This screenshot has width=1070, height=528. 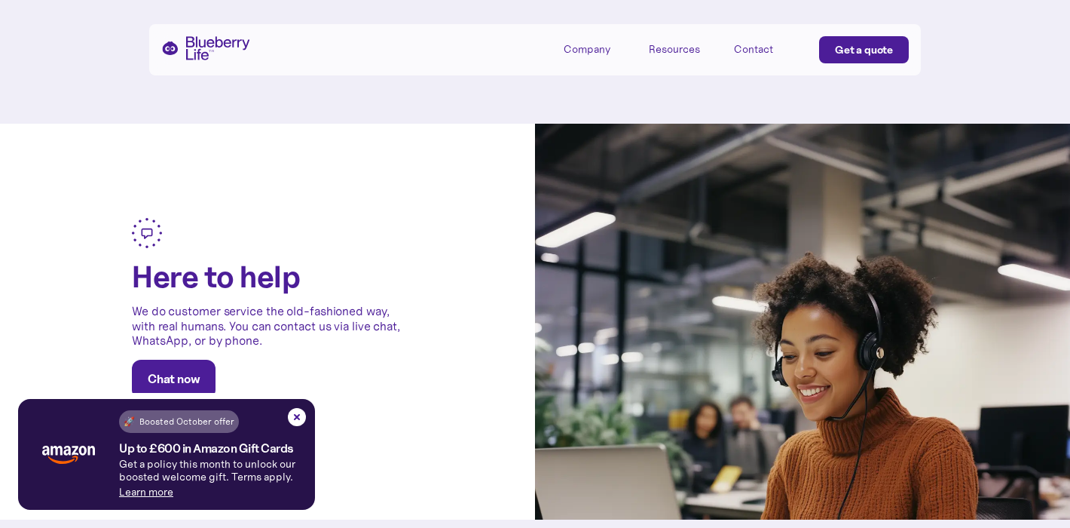 I want to click on a: Contact, so click(x=768, y=48).